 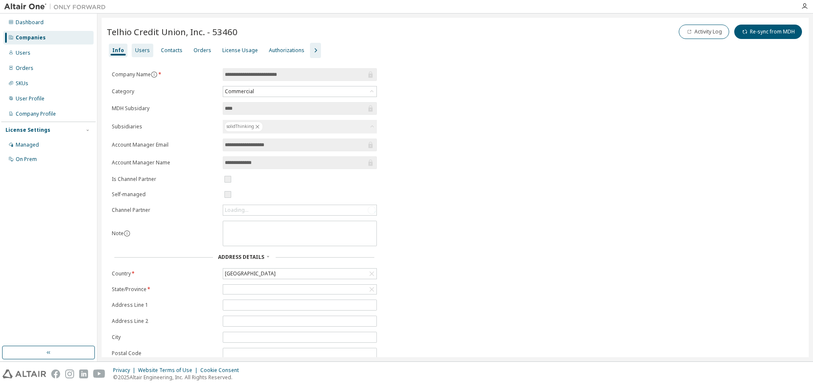 What do you see at coordinates (165, 273) in the screenshot?
I see `label: Country` at bounding box center [165, 273].